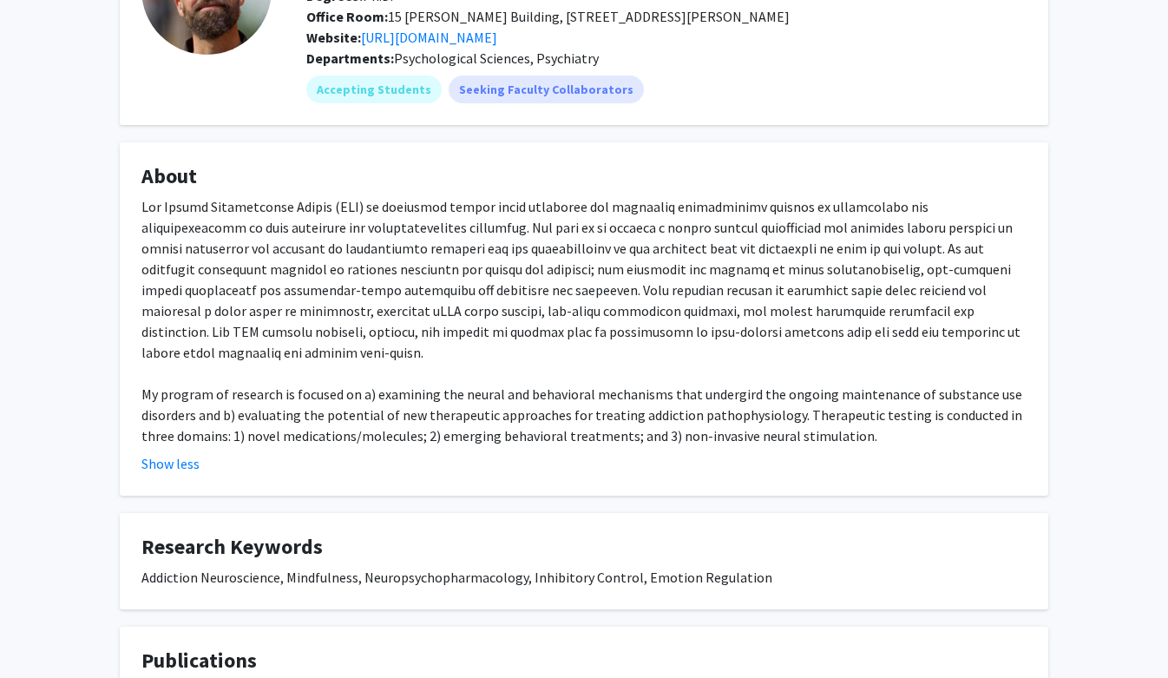 The height and width of the screenshot is (678, 1168). What do you see at coordinates (584, 660) in the screenshot?
I see `h4: Publications` at bounding box center [584, 660].